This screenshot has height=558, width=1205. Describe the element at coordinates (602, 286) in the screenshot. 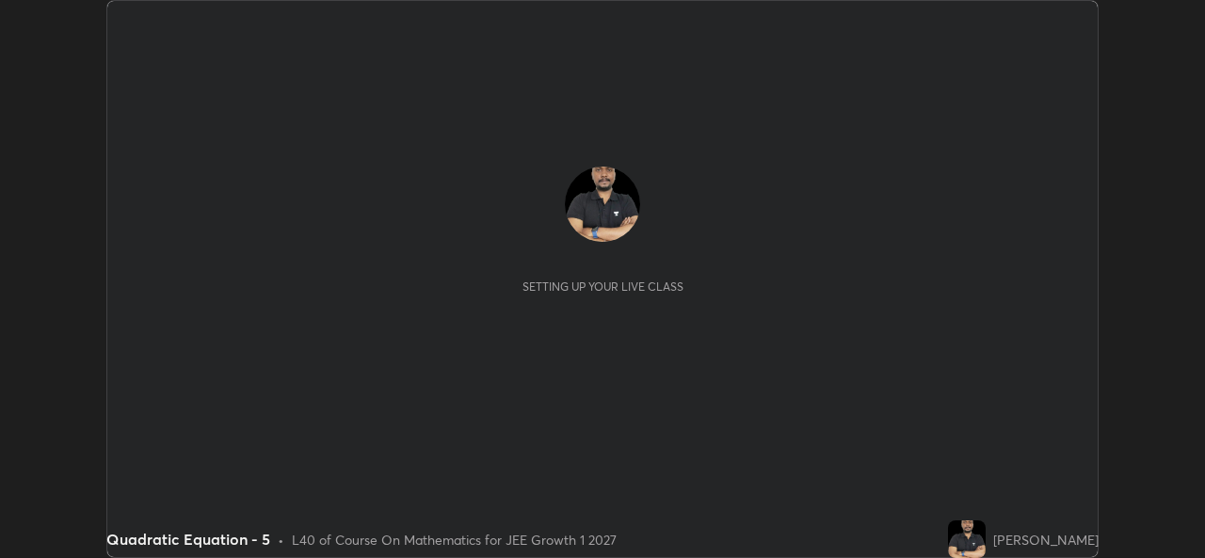

I see `div: Setting up your live class` at that location.